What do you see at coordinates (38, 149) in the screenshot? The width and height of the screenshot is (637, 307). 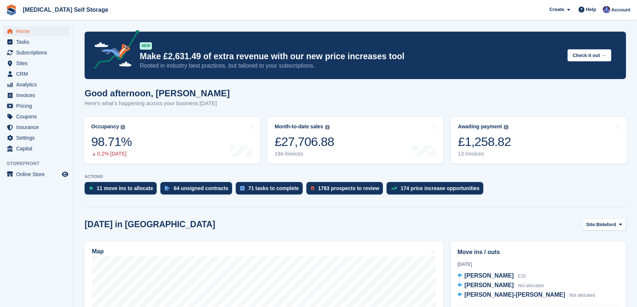 I see `span: Capital` at bounding box center [38, 149].